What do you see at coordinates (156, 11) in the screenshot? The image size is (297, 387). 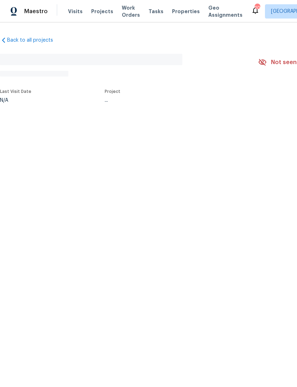 I see `span: Tasks` at bounding box center [156, 11].